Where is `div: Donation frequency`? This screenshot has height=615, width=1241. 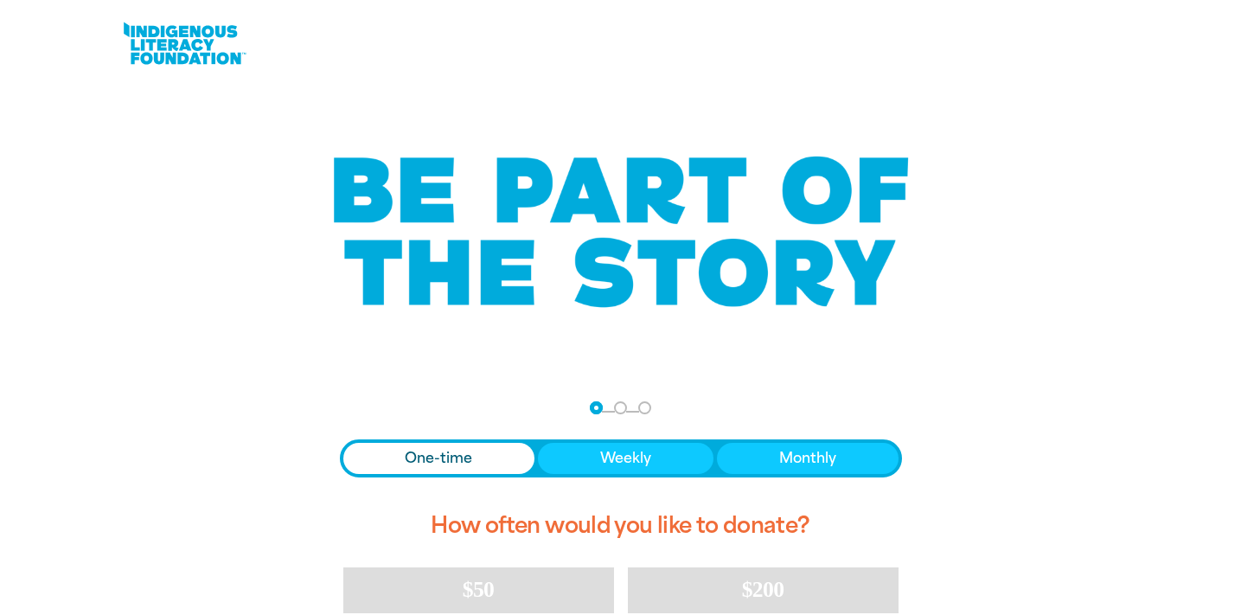
div: Donation frequency is located at coordinates (621, 459).